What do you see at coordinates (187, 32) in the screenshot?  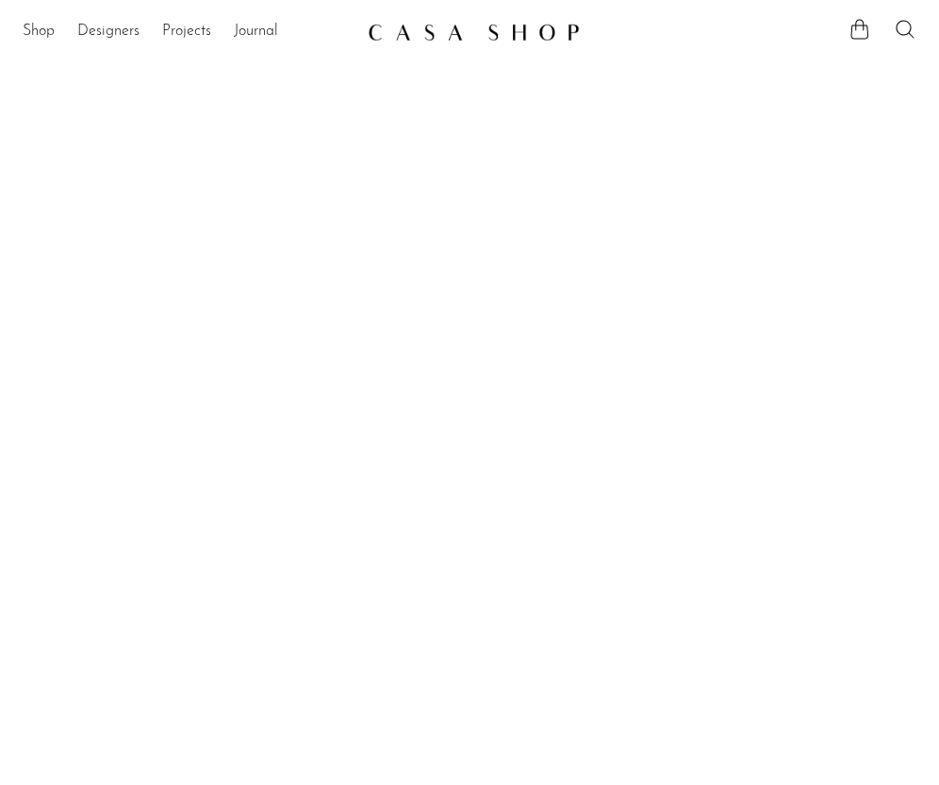 I see `a: Projects` at bounding box center [187, 32].